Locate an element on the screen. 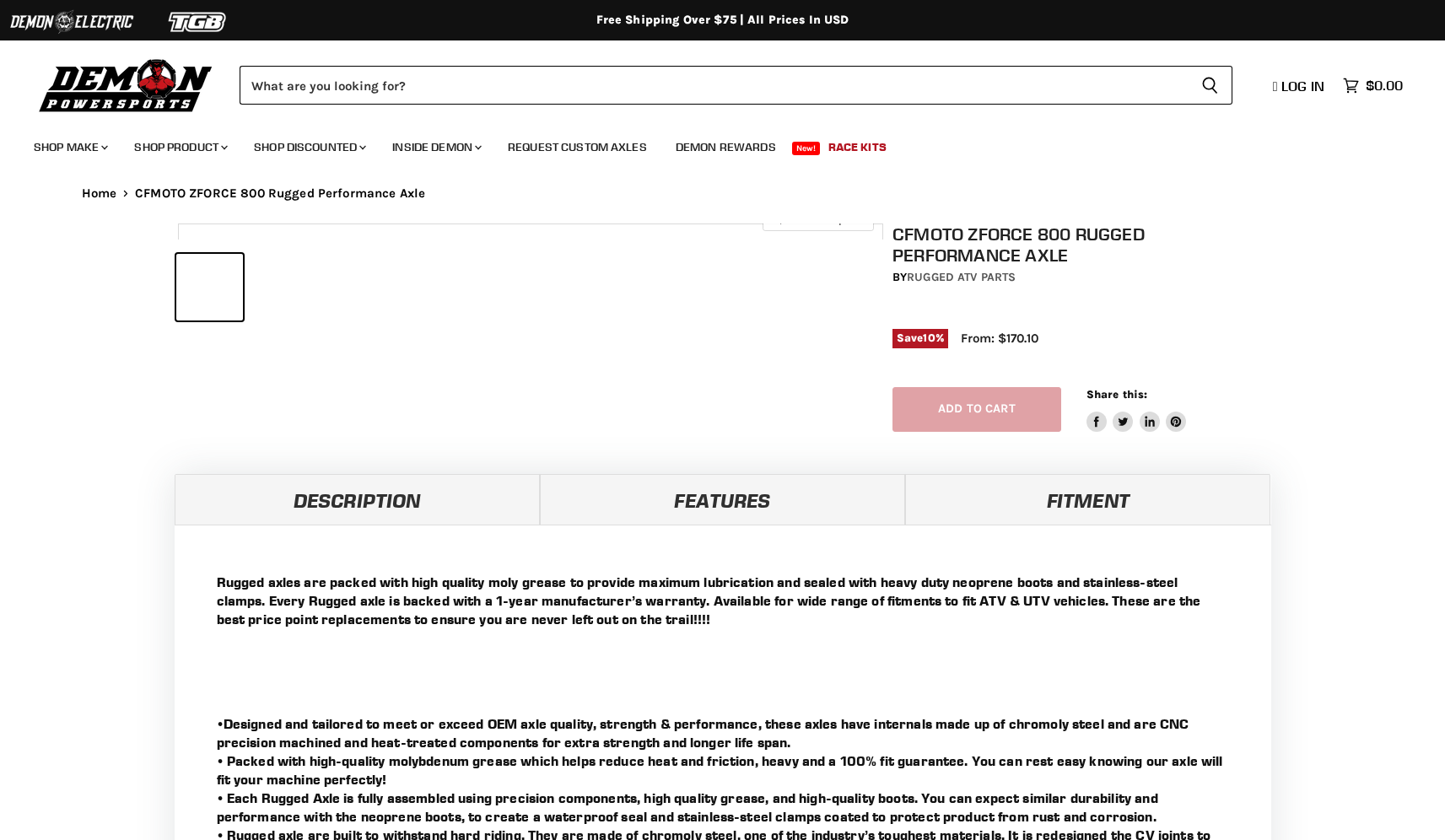  a: Request Custom Axles is located at coordinates (577, 147).